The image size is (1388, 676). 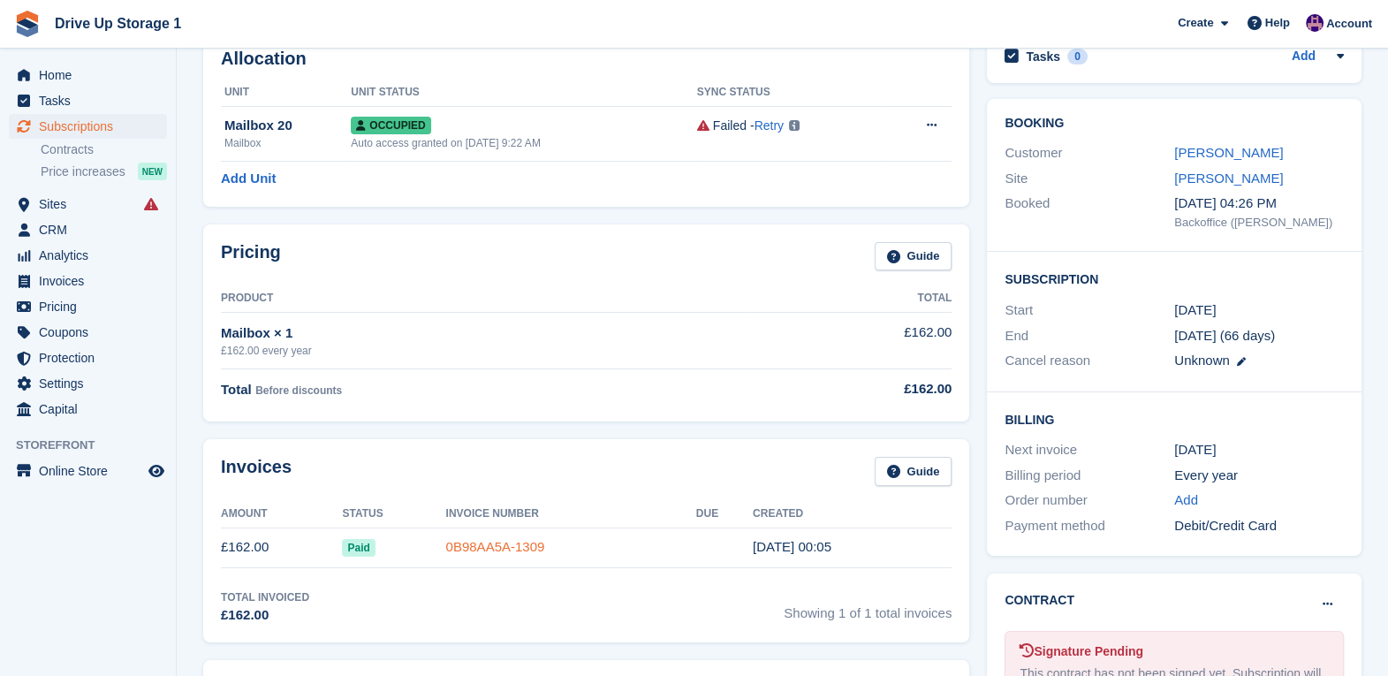 What do you see at coordinates (390, 125) in the screenshot?
I see `span: Occupied` at bounding box center [390, 125].